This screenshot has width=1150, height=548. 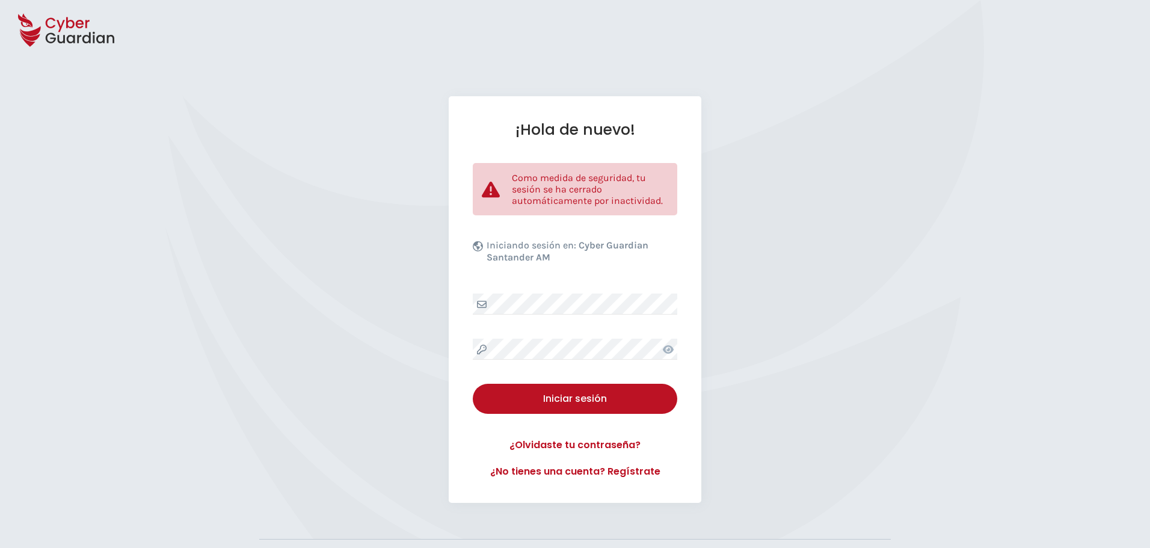 I want to click on p: Como medida de seguridad, tu sesión se ha cerrado automáticamente por inactividad., so click(x=590, y=189).